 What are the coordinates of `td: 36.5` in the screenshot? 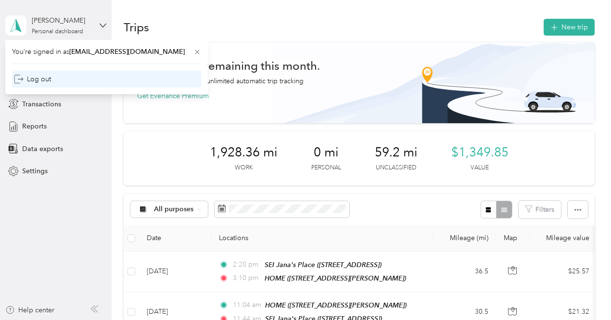 It's located at (464, 272).